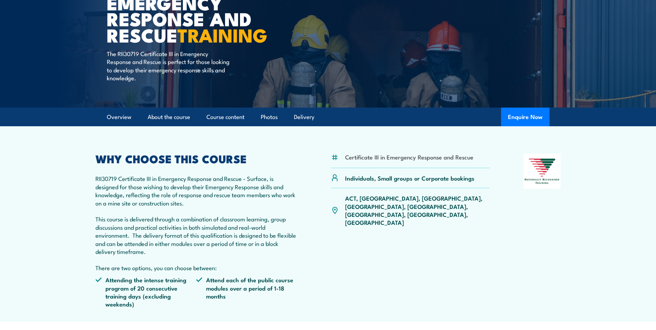  Describe the element at coordinates (542, 171) in the screenshot. I see `img: Nationally Recognised Training logo.` at that location.